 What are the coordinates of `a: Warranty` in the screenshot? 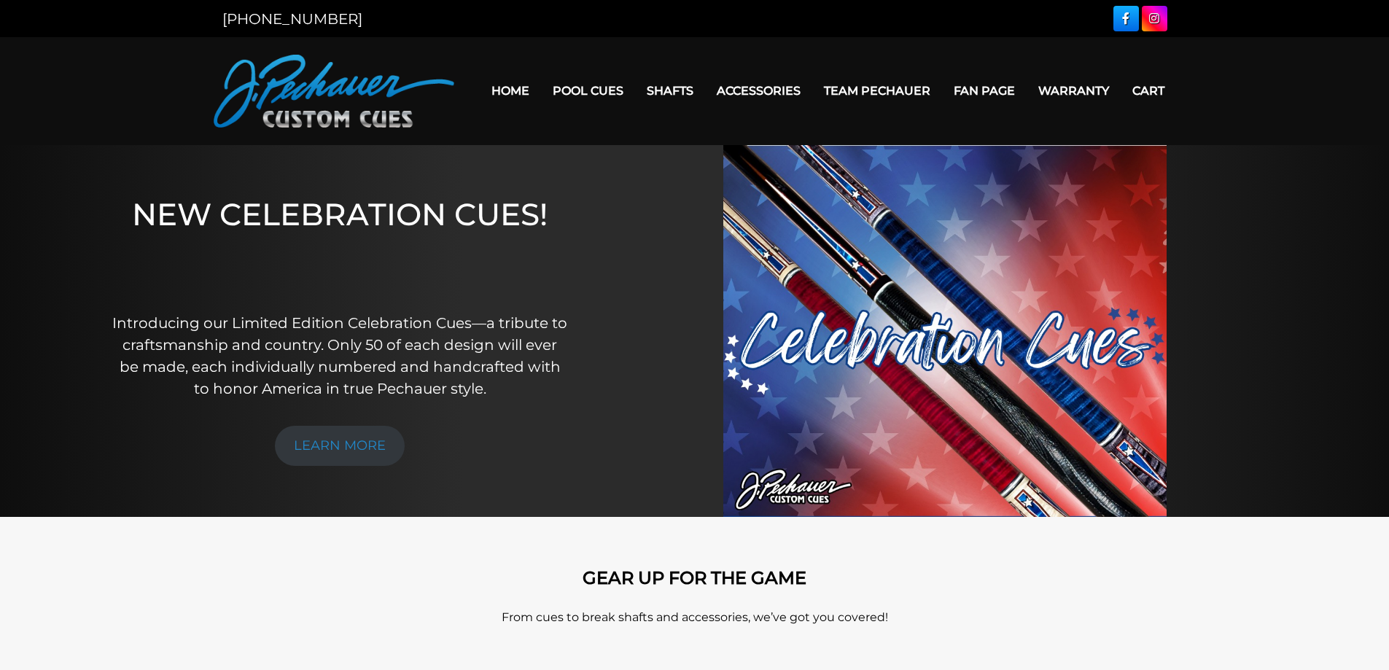 It's located at (1073, 90).